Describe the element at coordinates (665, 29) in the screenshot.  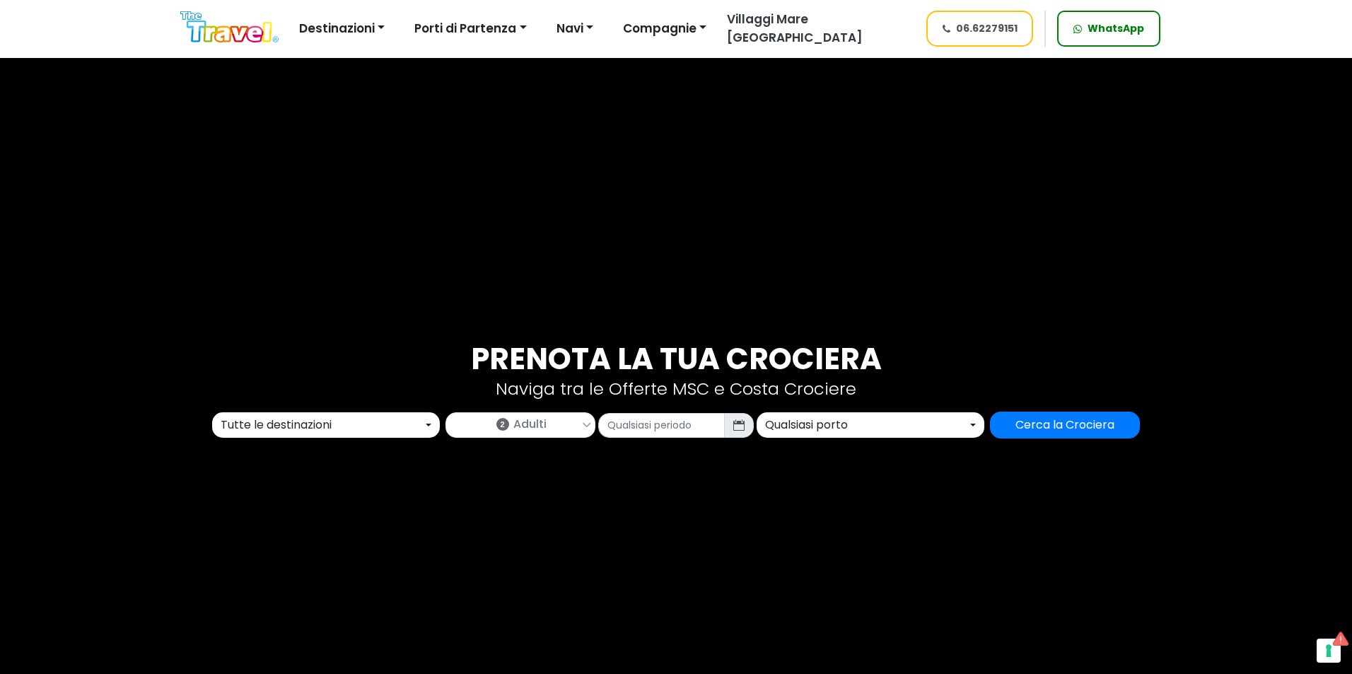
I see `button: Compagnie` at that location.